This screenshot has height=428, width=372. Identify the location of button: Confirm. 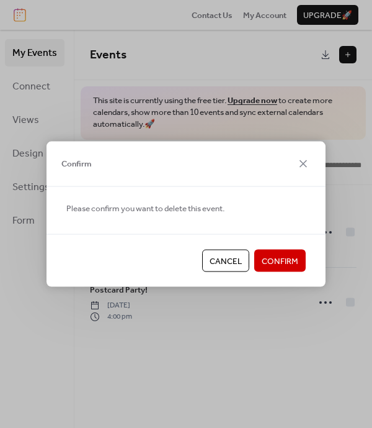
(280, 261).